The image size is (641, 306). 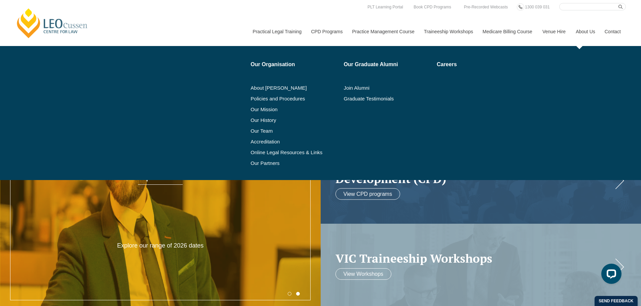 What do you see at coordinates (368, 194) in the screenshot?
I see `a: View CPD programs` at bounding box center [368, 194].